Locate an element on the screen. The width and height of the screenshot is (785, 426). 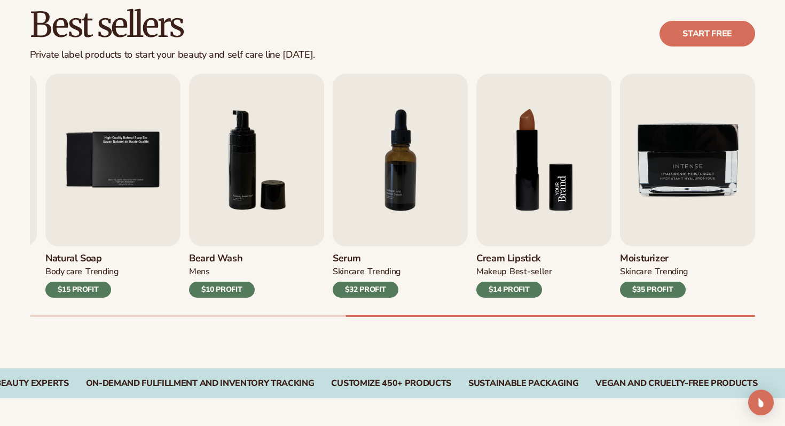
div: $10 PROFIT is located at coordinates (222, 289).